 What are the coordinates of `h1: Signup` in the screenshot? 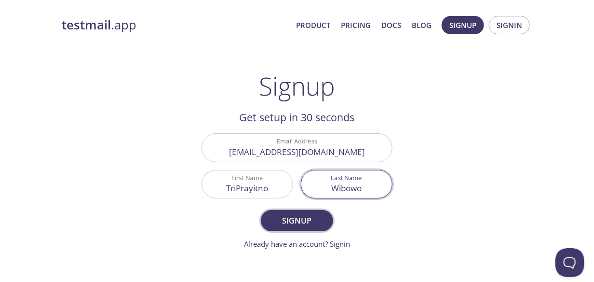 It's located at (297, 86).